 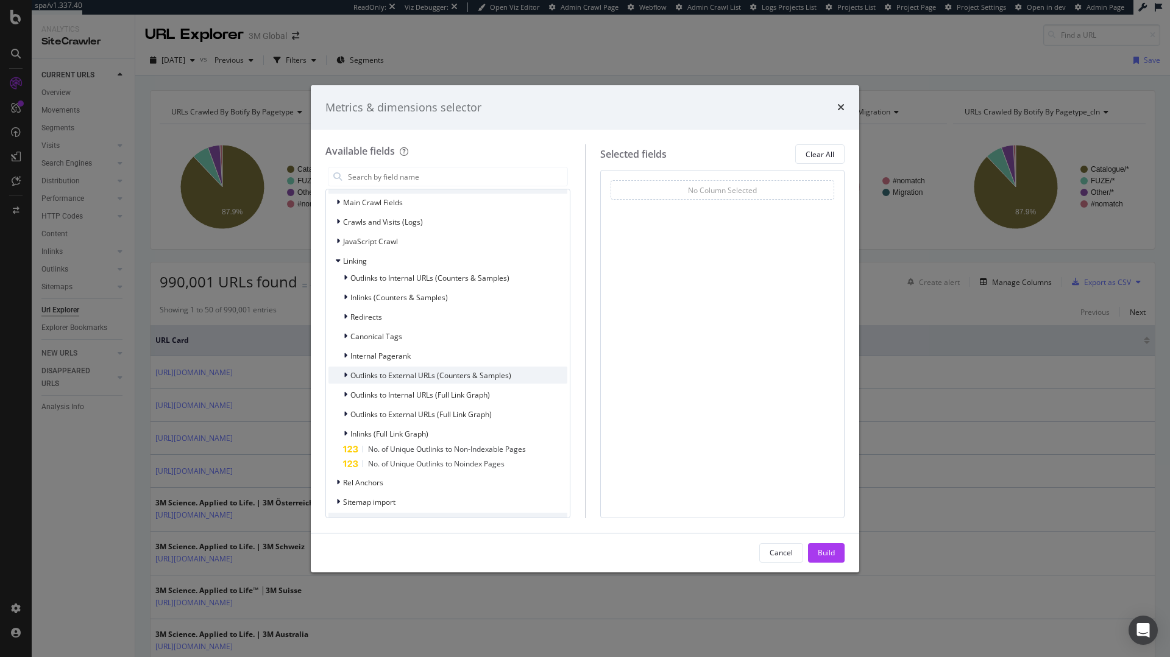 I want to click on span: Outlinks to External URLs (Full Link Graph), so click(x=421, y=414).